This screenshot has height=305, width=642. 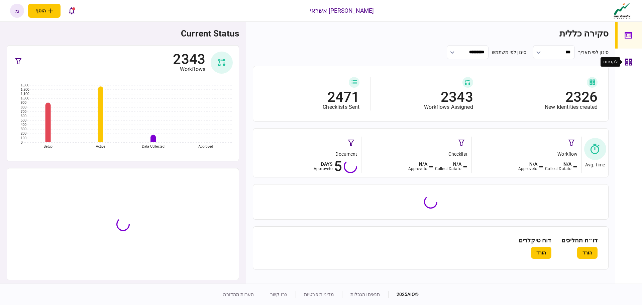 What do you see at coordinates (544, 97) in the screenshot?
I see `div: 2326` at bounding box center [544, 97].